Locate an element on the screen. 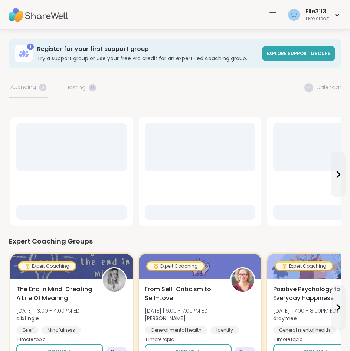 Image resolution: width=350 pixels, height=351 pixels. b: alixtingle is located at coordinates (28, 318).